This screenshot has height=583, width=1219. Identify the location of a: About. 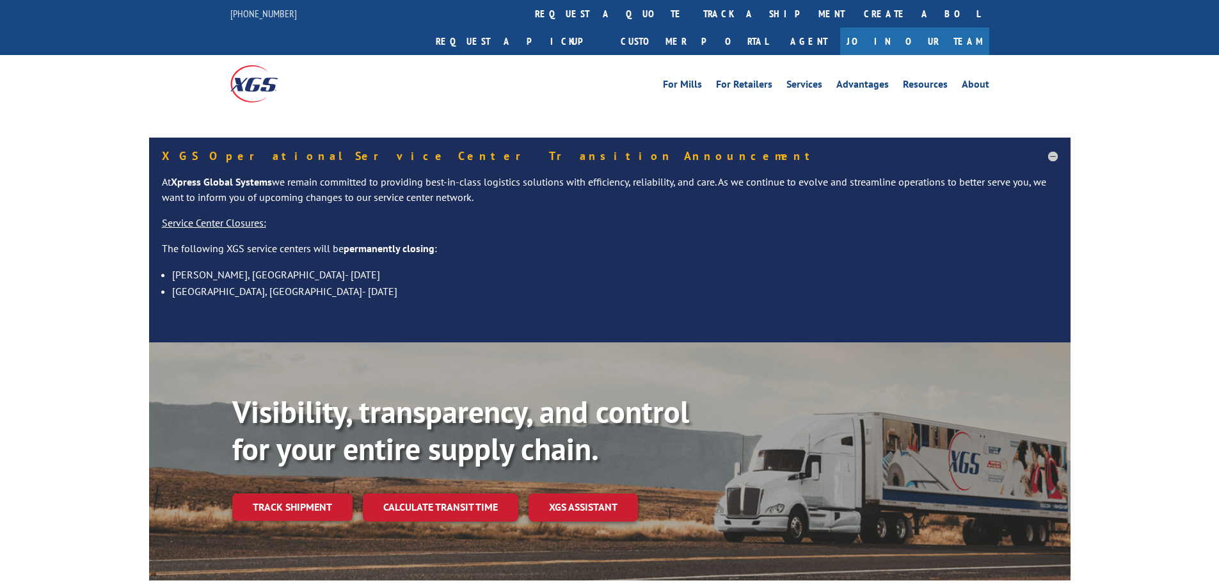
(975, 86).